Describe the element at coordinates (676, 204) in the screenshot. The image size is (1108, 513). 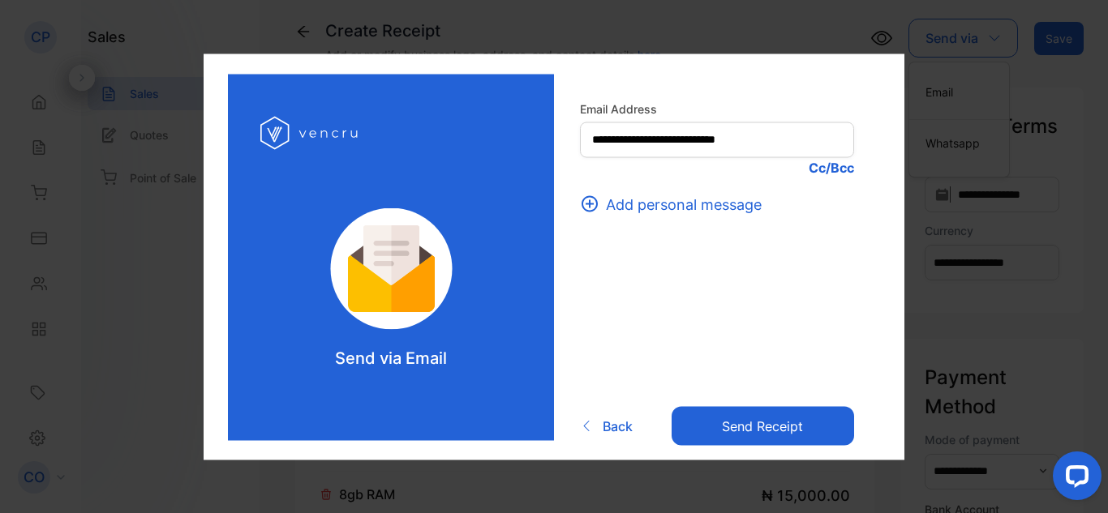
I see `button: Add personal message` at that location.